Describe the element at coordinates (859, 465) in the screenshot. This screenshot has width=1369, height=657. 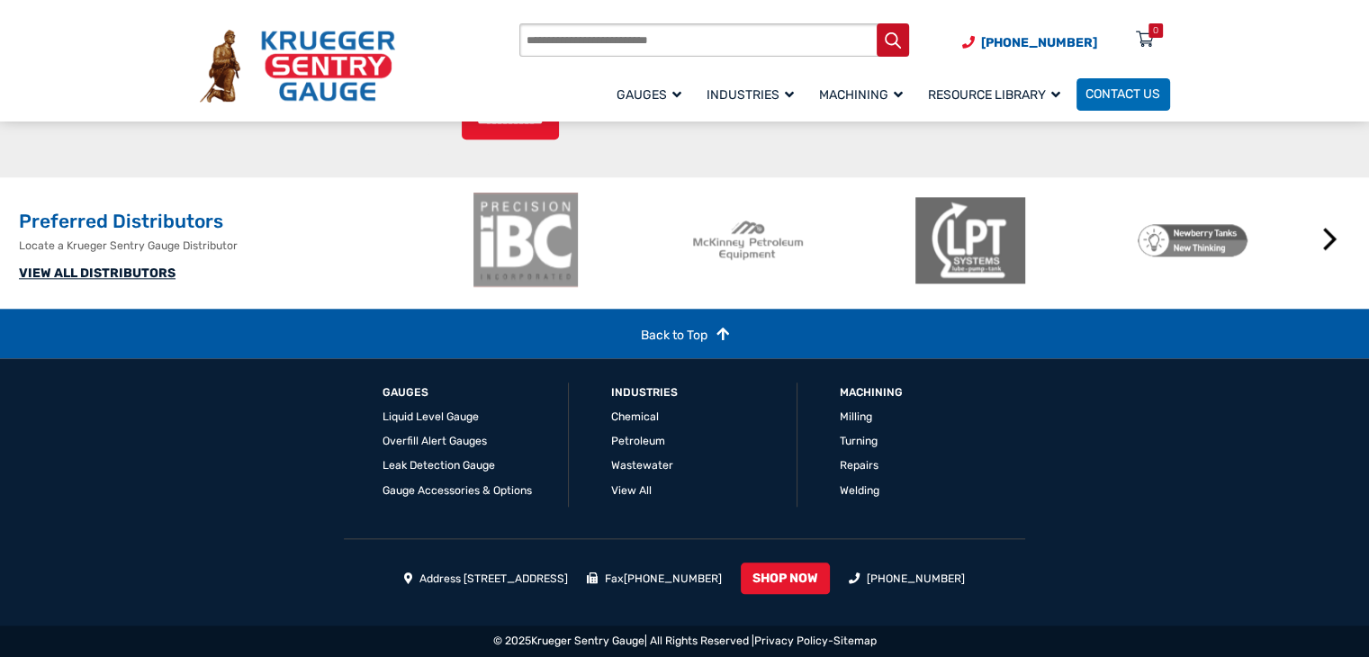
I see `a: Repairs` at that location.